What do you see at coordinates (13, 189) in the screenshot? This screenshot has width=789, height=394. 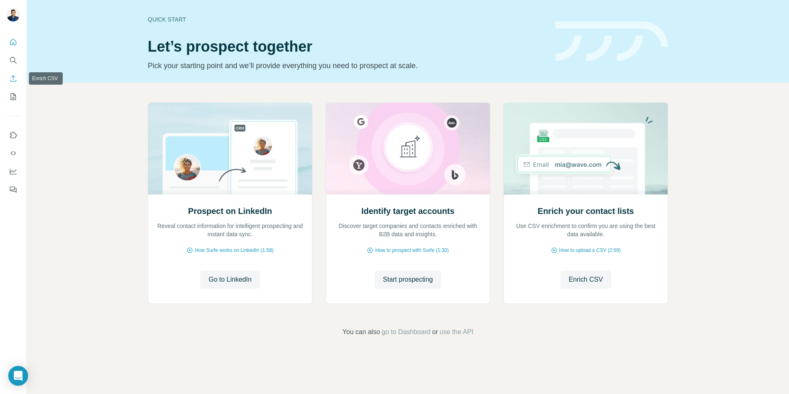 I see `button: Feedback` at bounding box center [13, 189].